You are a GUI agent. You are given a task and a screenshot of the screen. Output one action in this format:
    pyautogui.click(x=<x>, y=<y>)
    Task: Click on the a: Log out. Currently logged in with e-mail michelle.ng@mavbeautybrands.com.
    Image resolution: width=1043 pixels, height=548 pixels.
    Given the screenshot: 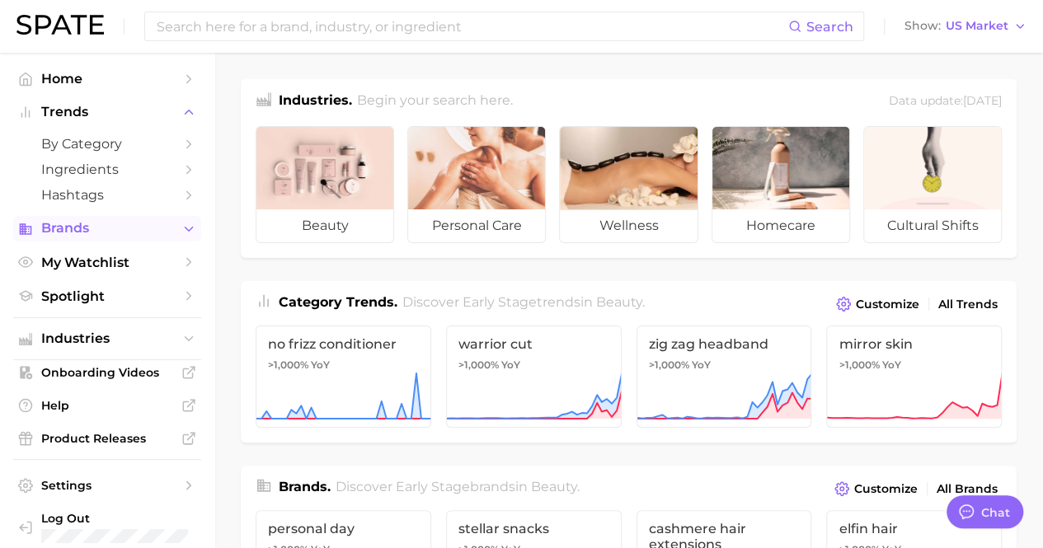 What is the action you would take?
    pyautogui.click(x=107, y=527)
    